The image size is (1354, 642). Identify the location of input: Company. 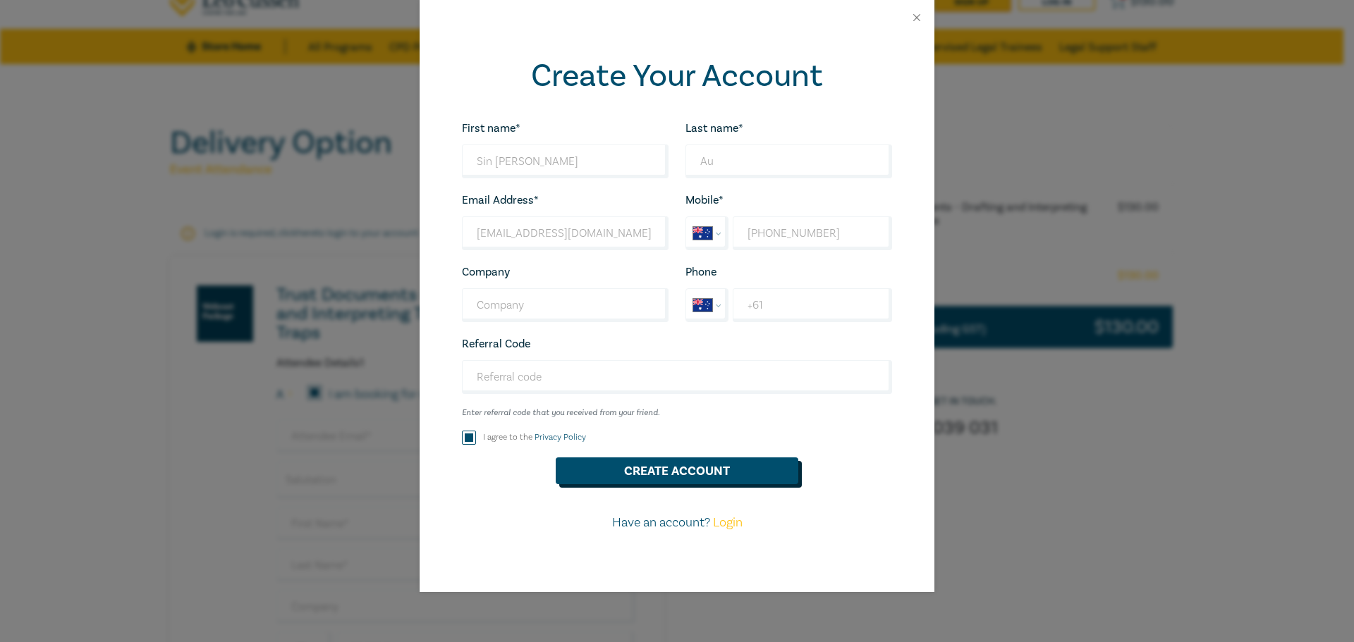
(565, 305).